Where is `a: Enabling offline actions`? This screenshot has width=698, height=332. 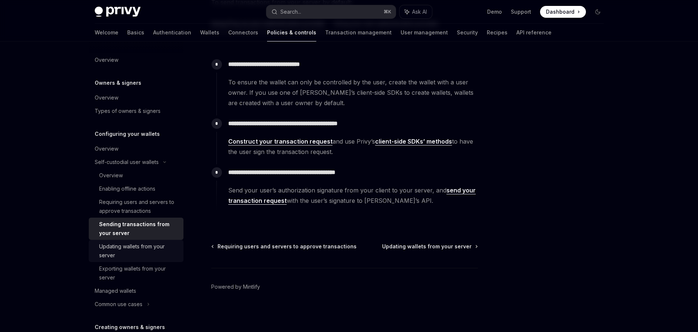 a: Enabling offline actions is located at coordinates (136, 189).